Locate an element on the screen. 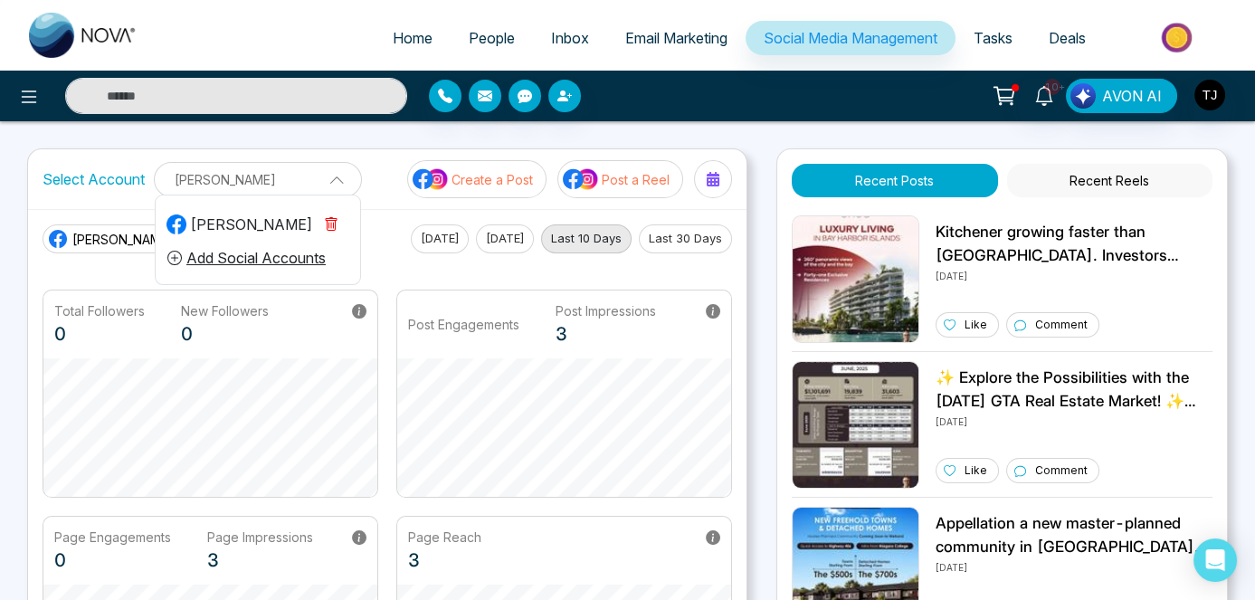 This screenshot has width=1255, height=600. p: New Followers is located at coordinates (224, 310).